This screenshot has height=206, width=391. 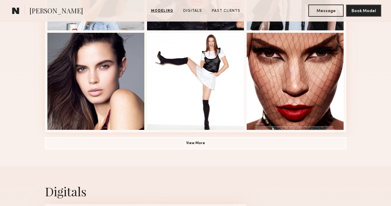 I want to click on button: View More, so click(x=195, y=143).